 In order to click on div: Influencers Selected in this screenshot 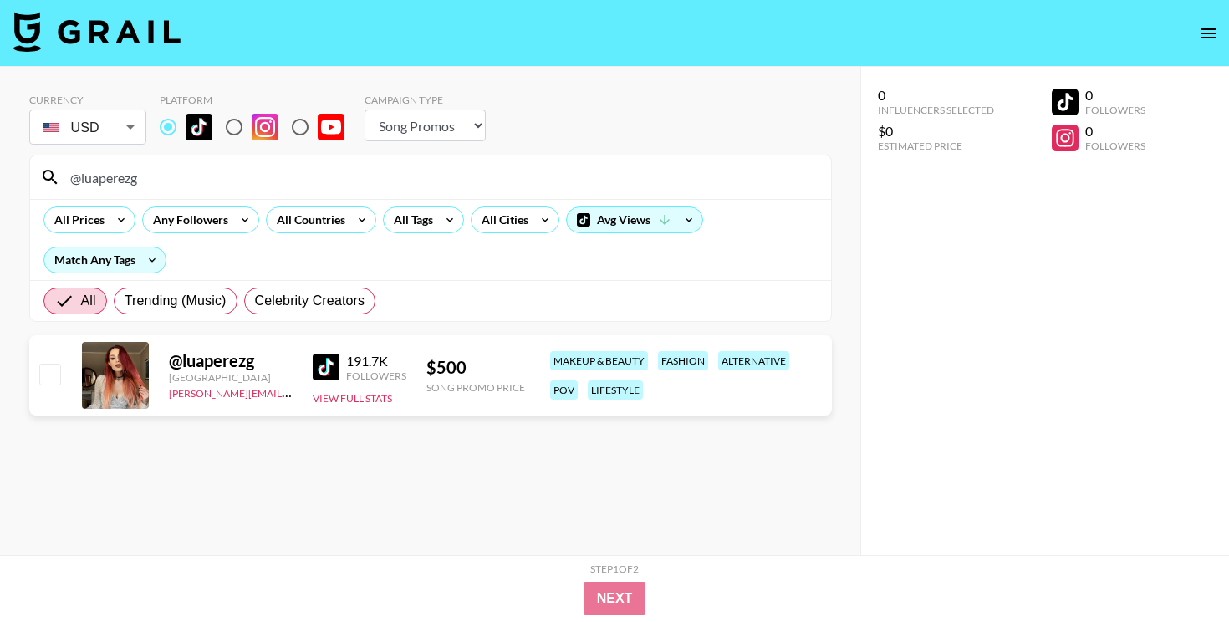, I will do `click(936, 110)`.